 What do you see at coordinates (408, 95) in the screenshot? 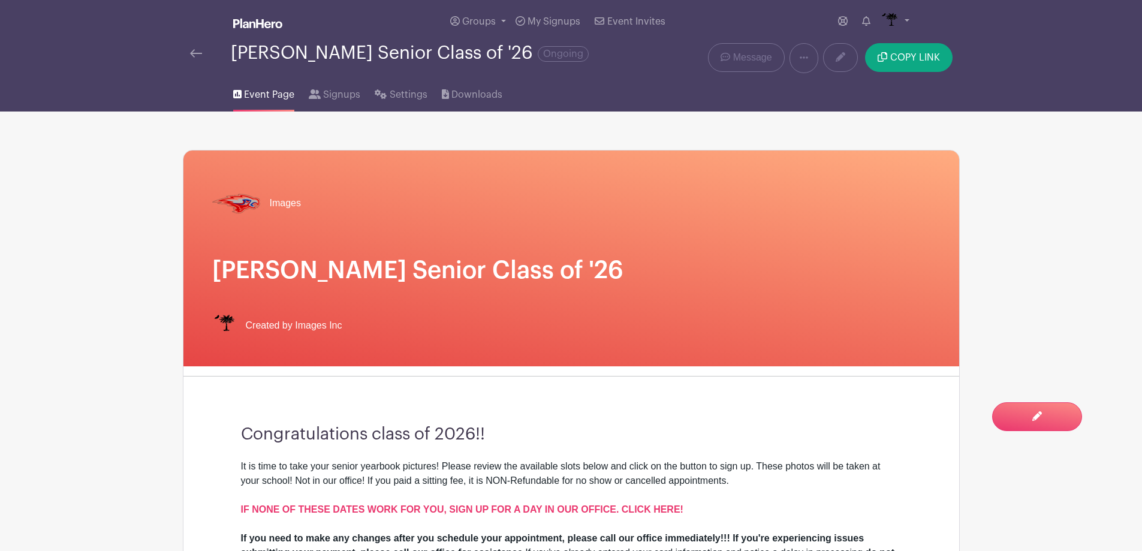
I see `span: Settings` at bounding box center [408, 95].